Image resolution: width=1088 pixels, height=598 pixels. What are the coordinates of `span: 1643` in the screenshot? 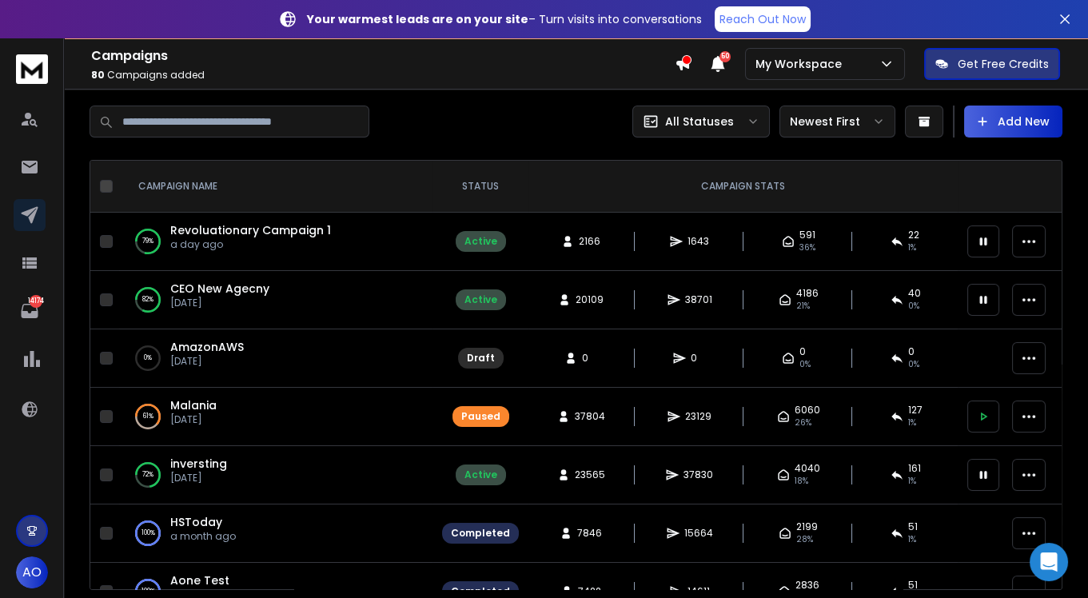 It's located at (698, 242).